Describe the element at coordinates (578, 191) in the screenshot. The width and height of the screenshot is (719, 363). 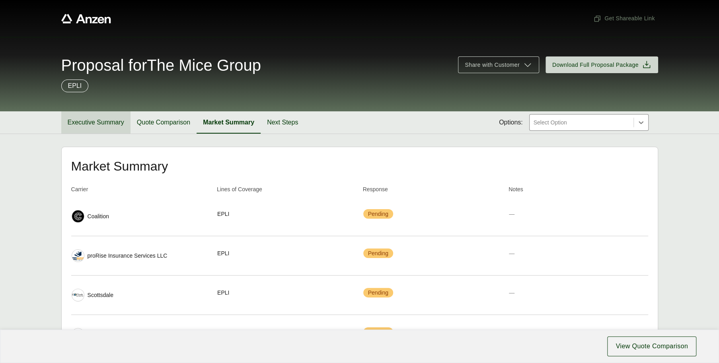
I see `th: Notes` at that location.